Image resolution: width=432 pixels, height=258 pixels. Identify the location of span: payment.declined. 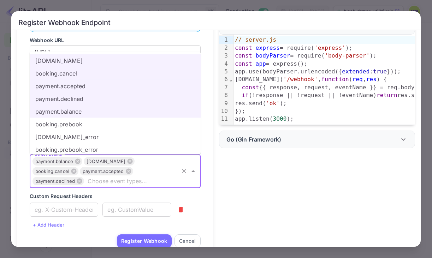
(55, 181).